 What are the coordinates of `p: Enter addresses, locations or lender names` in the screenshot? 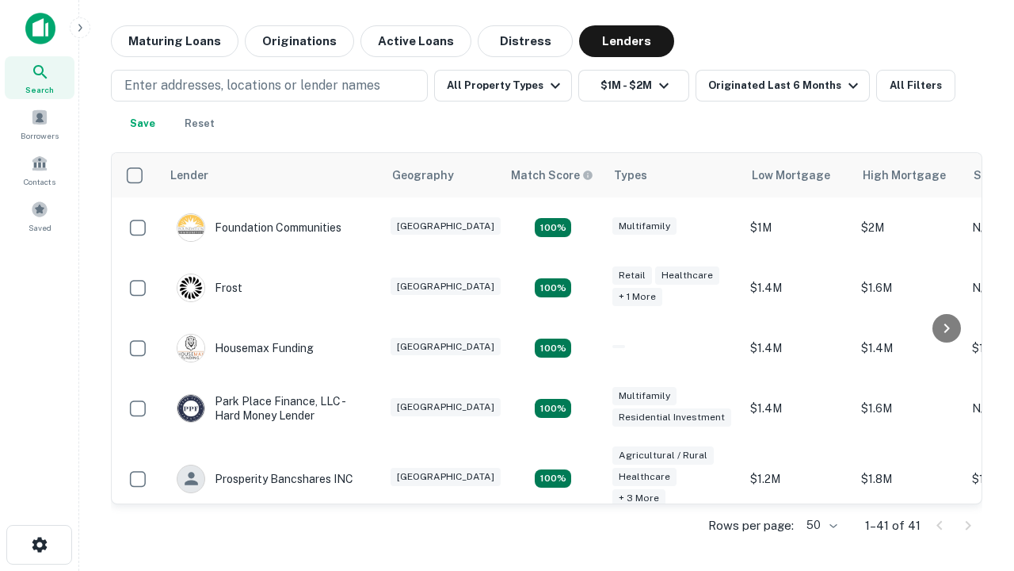 It's located at (252, 86).